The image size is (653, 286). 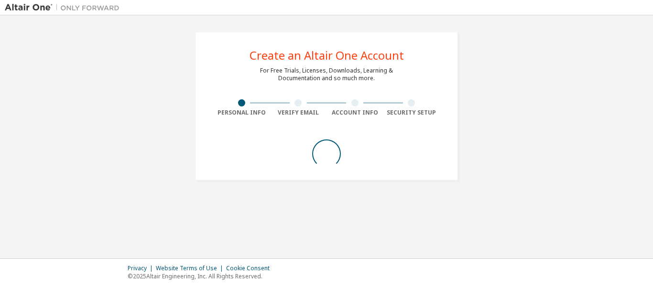 I want to click on div: Personal Info, so click(x=241, y=113).